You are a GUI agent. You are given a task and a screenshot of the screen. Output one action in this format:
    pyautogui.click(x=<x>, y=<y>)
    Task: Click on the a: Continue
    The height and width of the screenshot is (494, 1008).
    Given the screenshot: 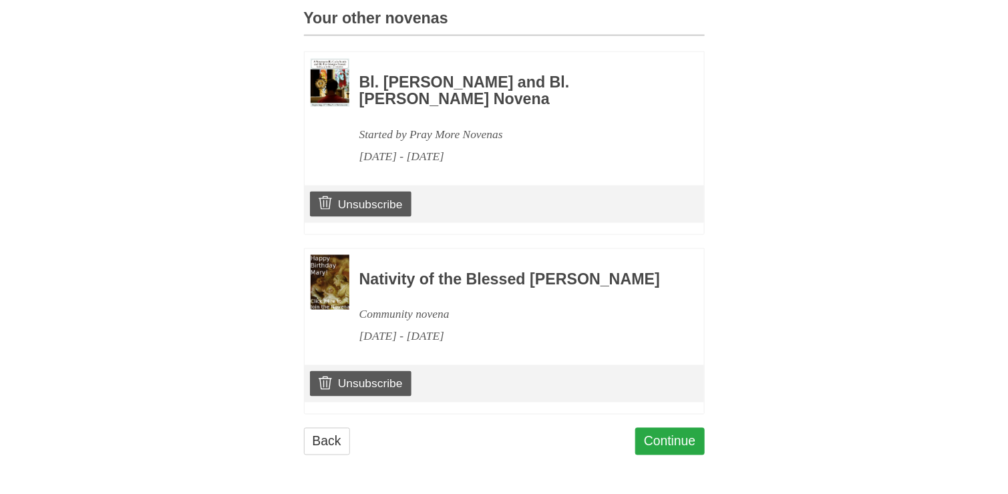 What is the action you would take?
    pyautogui.click(x=670, y=441)
    